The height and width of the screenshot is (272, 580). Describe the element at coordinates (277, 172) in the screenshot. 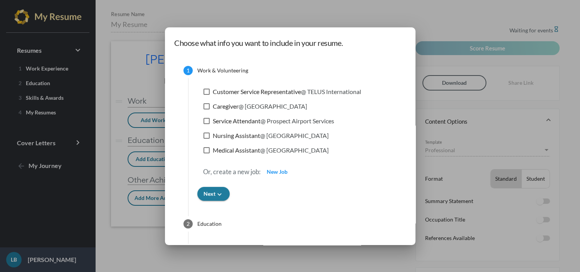

I see `span: New Job` at that location.